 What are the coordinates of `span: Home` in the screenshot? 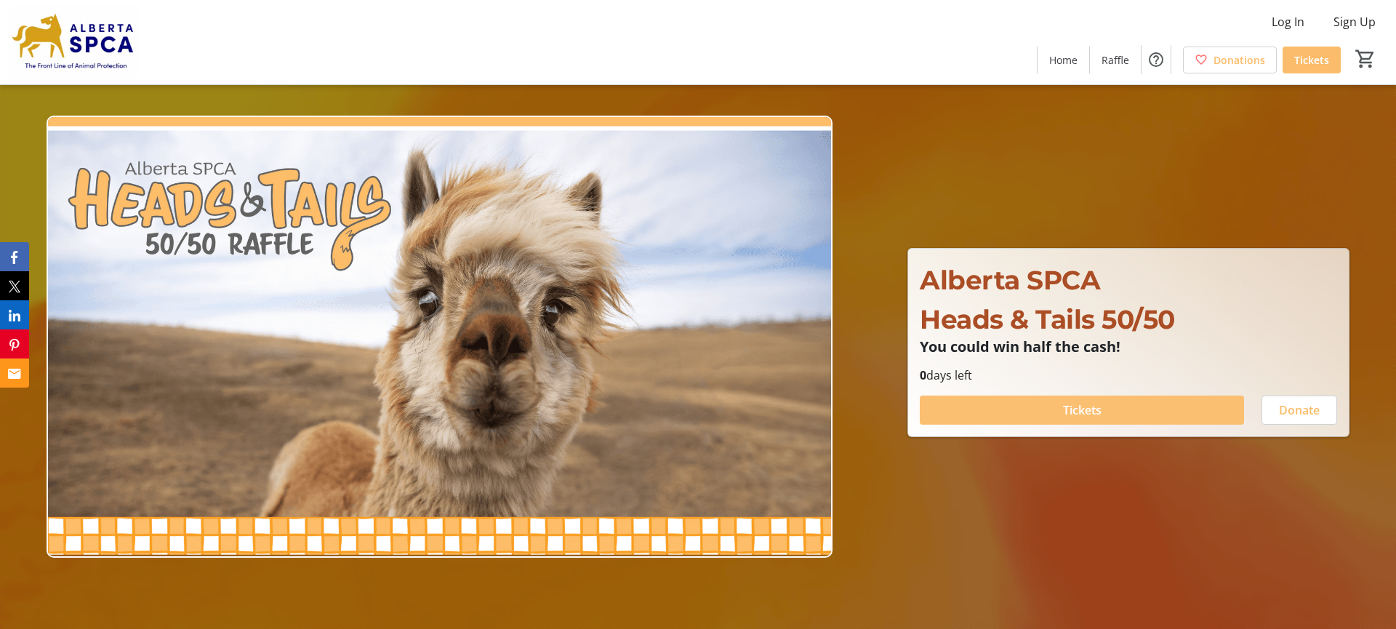 It's located at (1063, 60).